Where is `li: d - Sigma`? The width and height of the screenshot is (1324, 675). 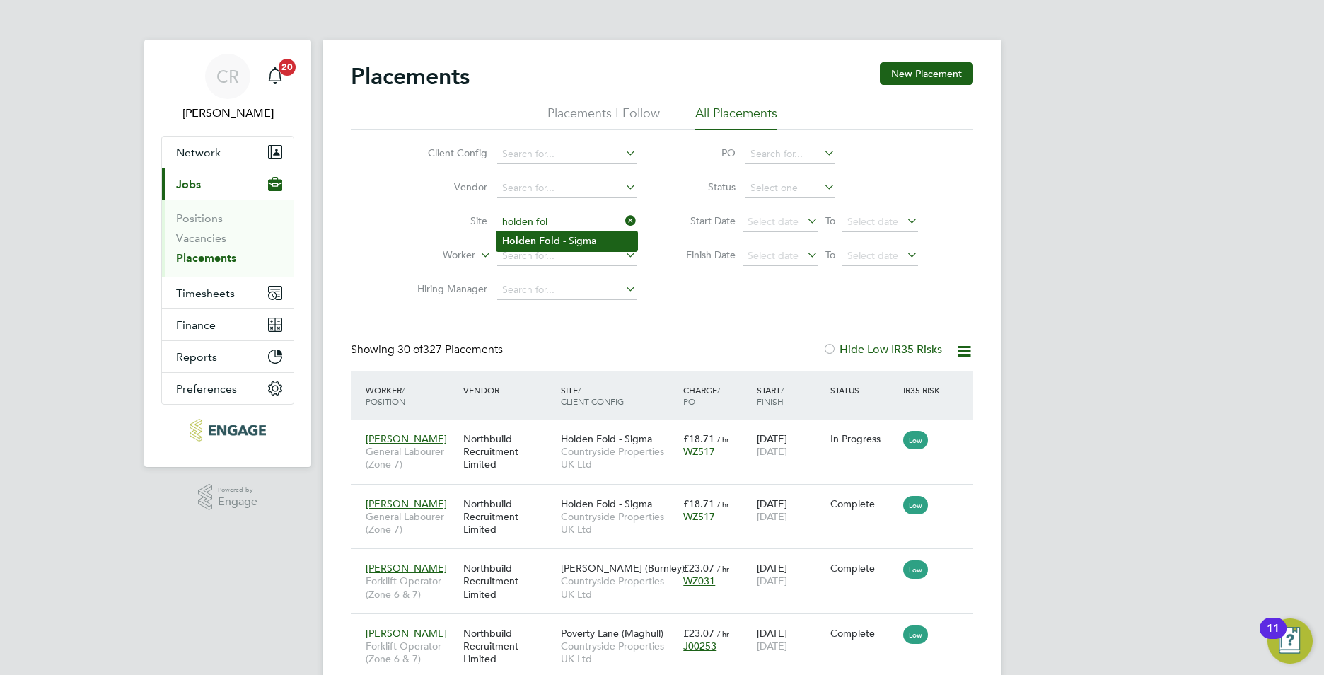
li: d - Sigma is located at coordinates (567, 240).